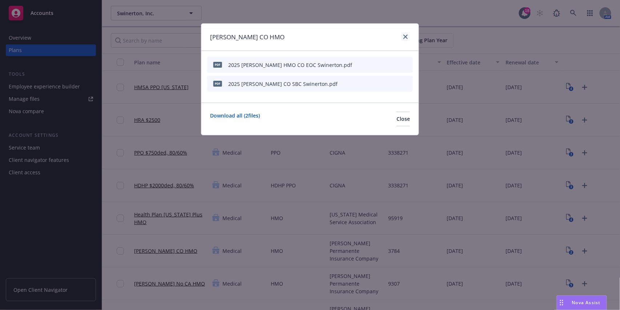 The height and width of the screenshot is (310, 620). Describe the element at coordinates (403, 118) in the screenshot. I see `span: Close` at that location.